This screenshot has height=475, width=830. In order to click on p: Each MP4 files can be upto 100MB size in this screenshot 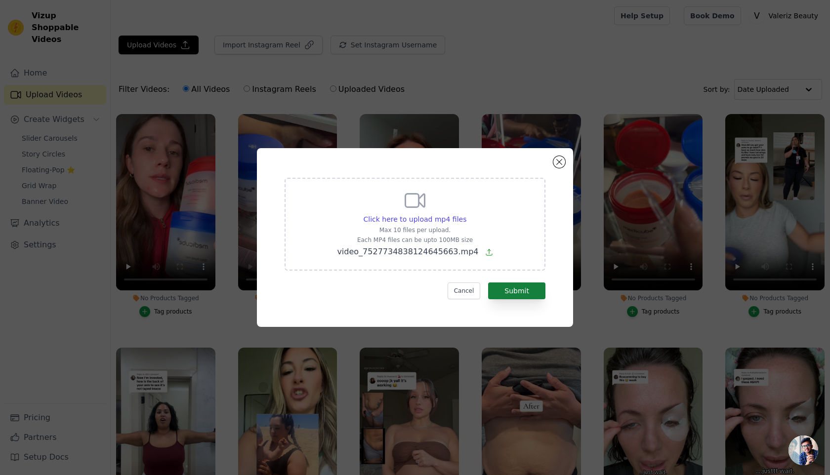, I will do `click(415, 240)`.